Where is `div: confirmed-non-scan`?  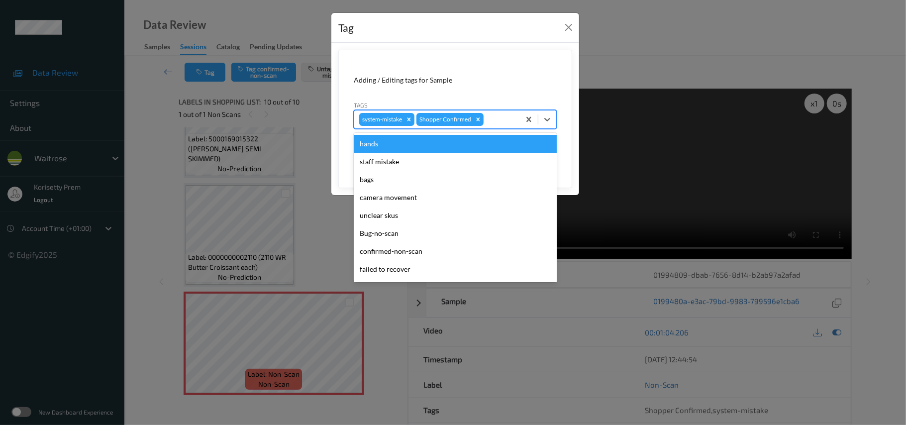 div: confirmed-non-scan is located at coordinates (455, 251).